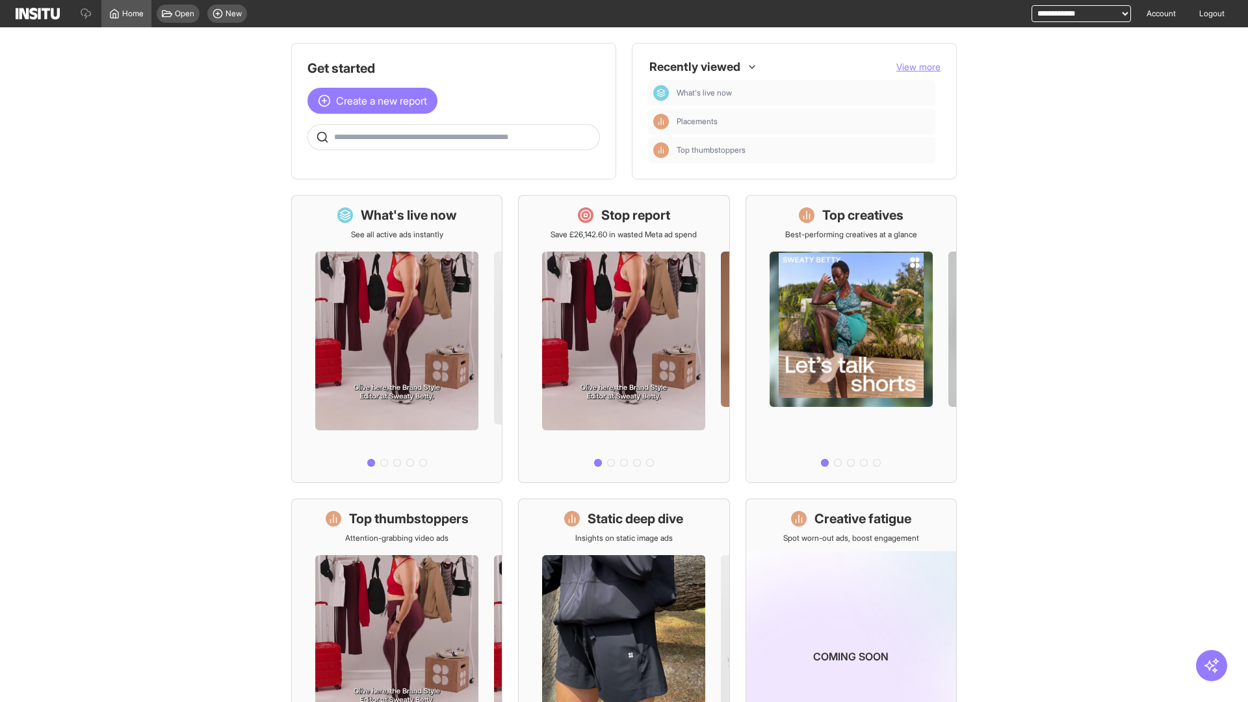 The image size is (1248, 702). Describe the element at coordinates (454, 68) in the screenshot. I see `h1: Get started` at that location.